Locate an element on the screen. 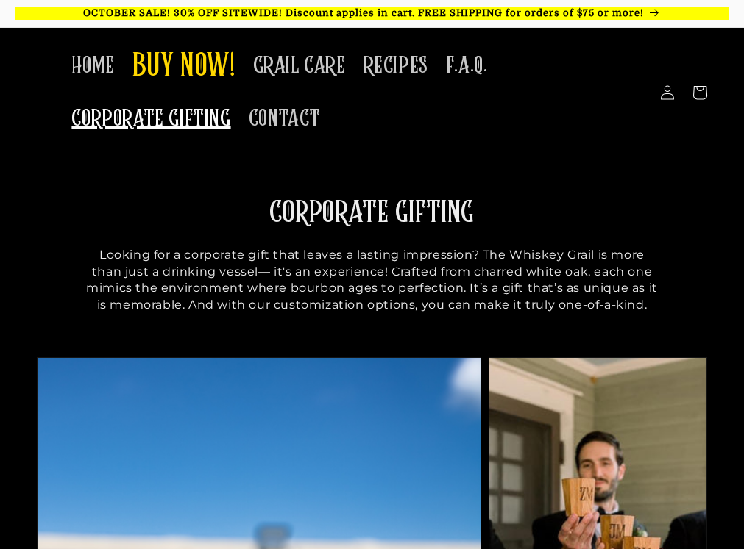 Image resolution: width=744 pixels, height=549 pixels. a: RECIPES is located at coordinates (396, 65).